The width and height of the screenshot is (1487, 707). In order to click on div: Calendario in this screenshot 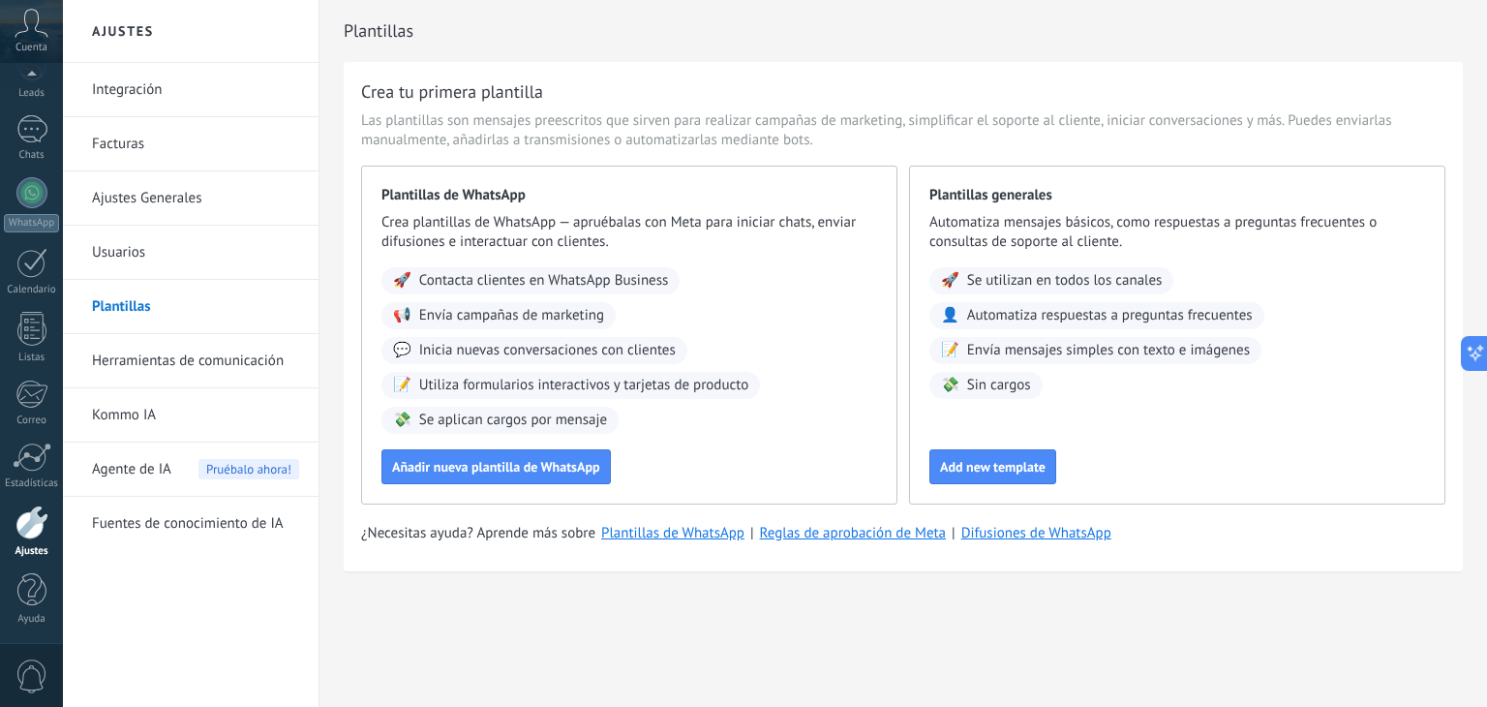, I will do `click(32, 289)`.